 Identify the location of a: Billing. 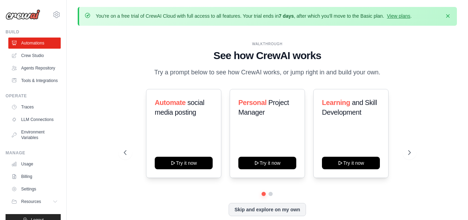
(34, 176).